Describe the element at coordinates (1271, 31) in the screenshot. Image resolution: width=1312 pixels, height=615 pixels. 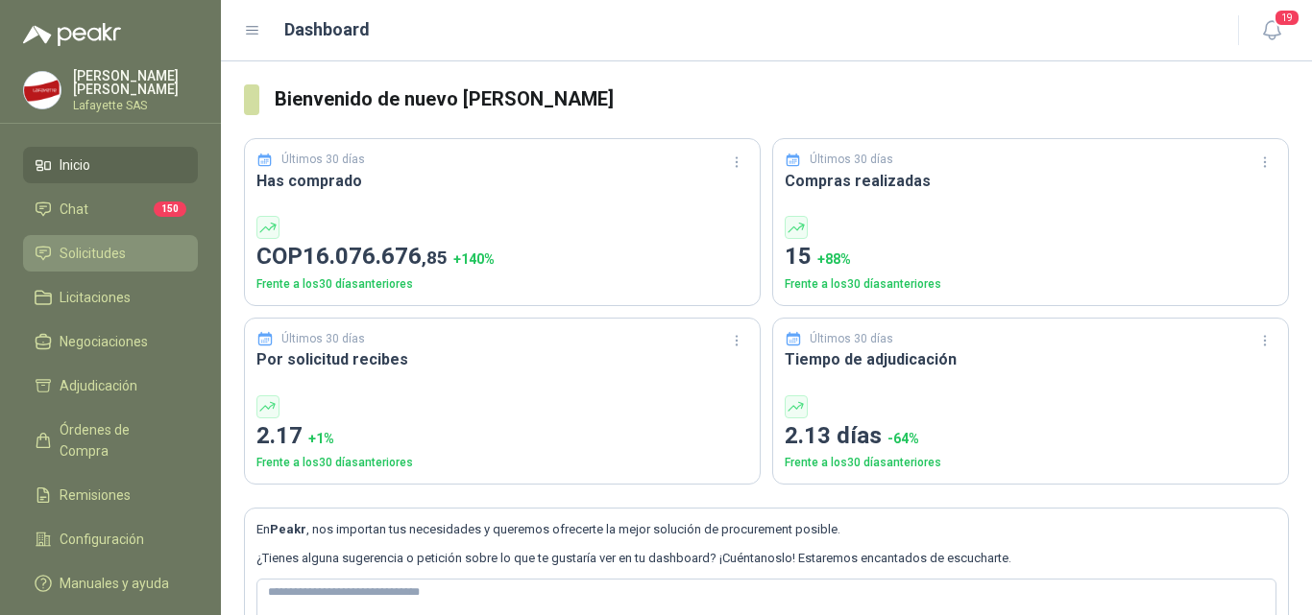
I see `button: 19` at that location.